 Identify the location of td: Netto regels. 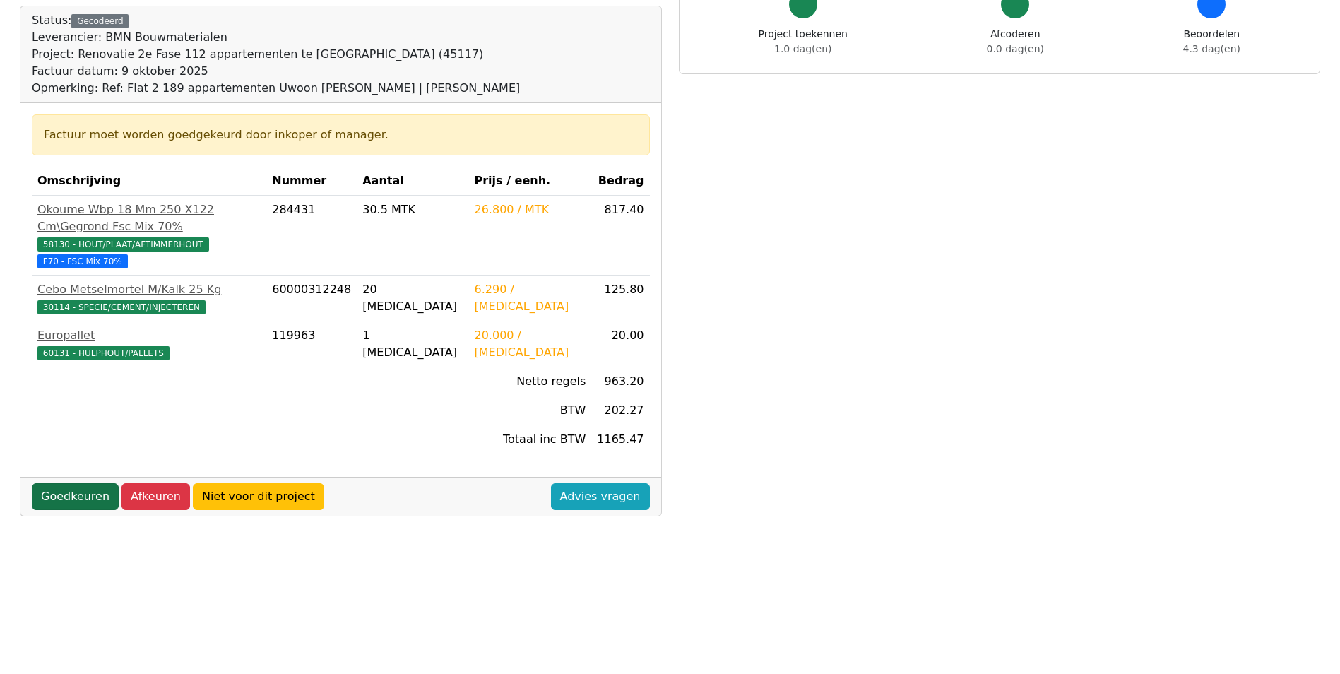
(531, 382).